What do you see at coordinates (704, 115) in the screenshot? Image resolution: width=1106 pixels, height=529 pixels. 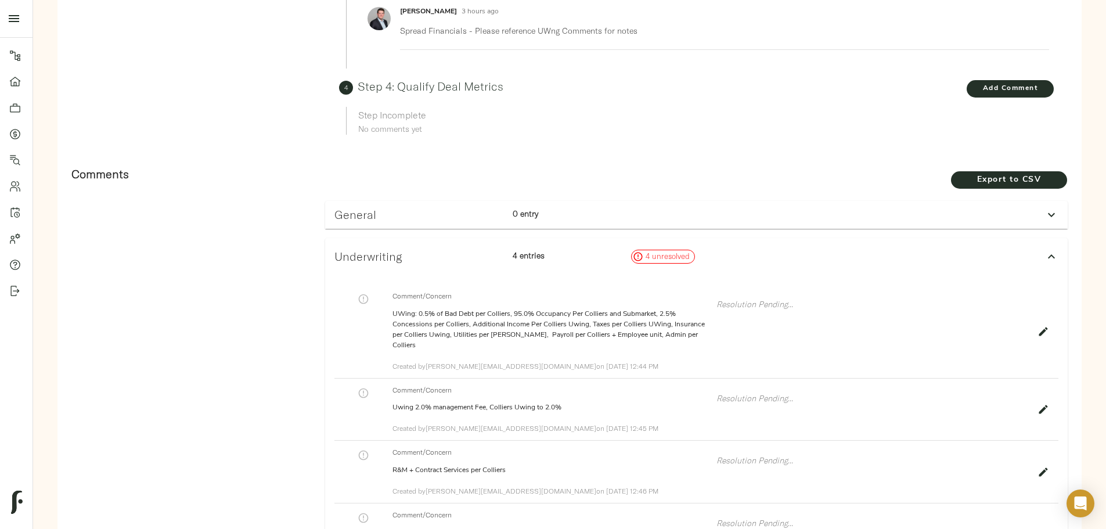 I see `h6: Step Incomplete` at bounding box center [704, 115].